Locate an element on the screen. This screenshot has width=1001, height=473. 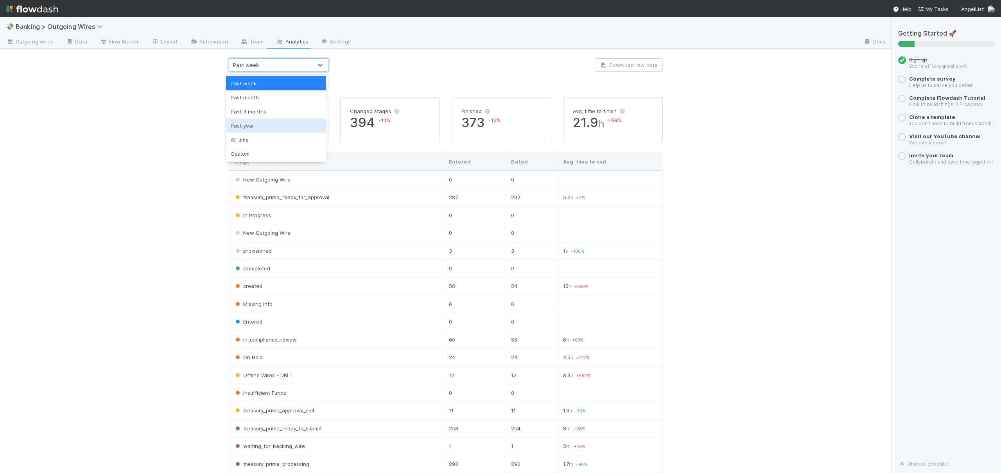
span: Complete Flowdash Tutorial is located at coordinates (947, 98).